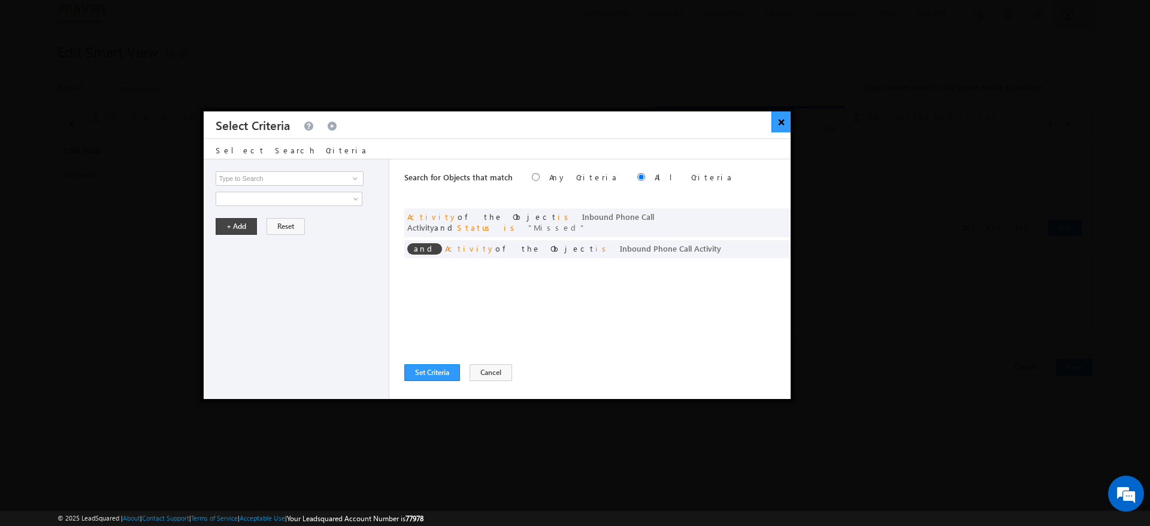 This screenshot has height=526, width=1150. I want to click on a: About, so click(131, 518).